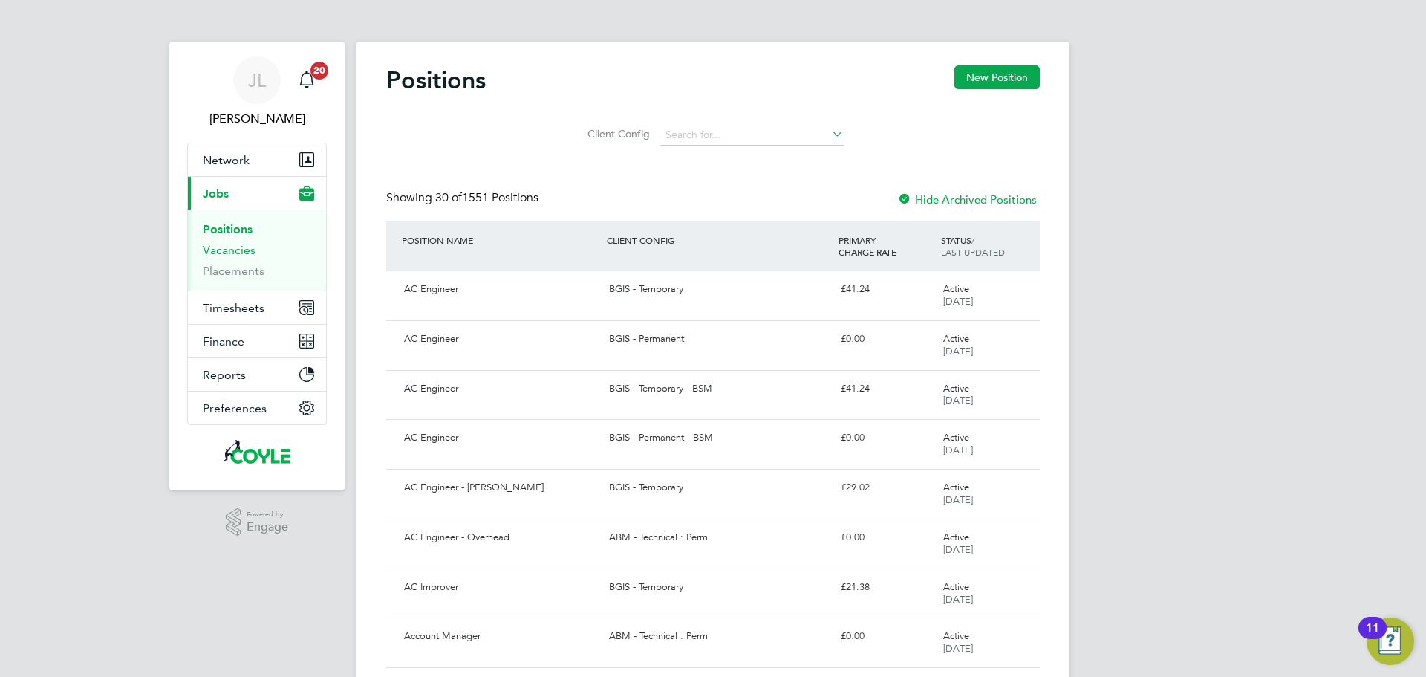  I want to click on span: Reports, so click(224, 374).